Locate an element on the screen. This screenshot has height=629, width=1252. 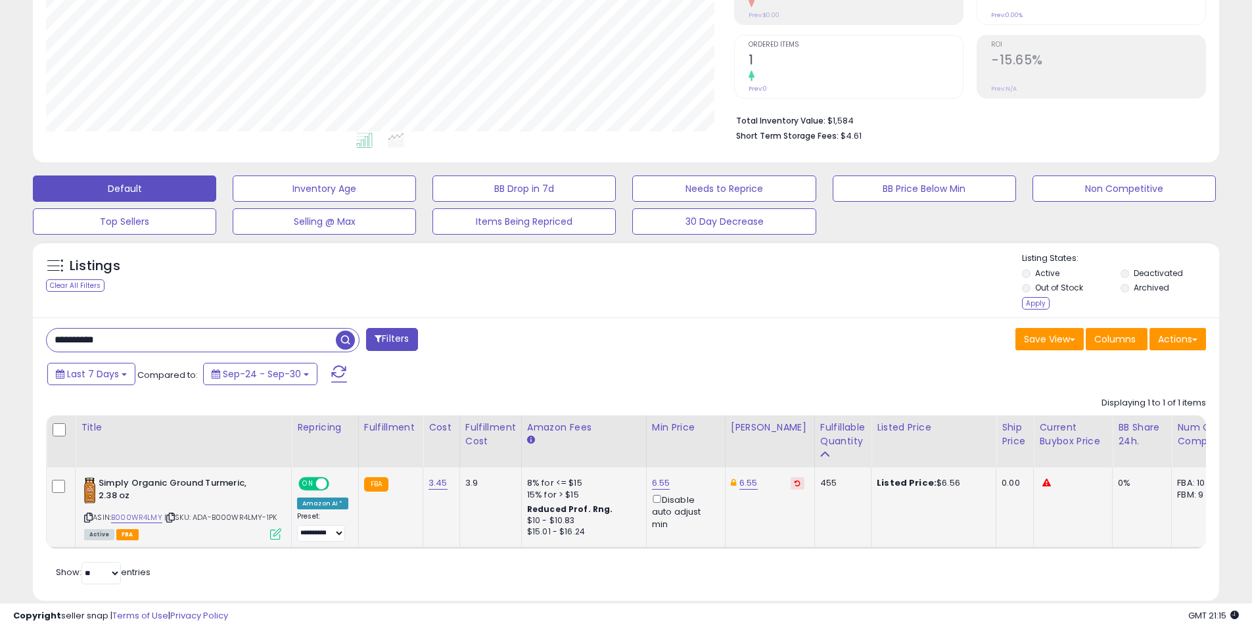
button: Sep-24 - Sep-30 is located at coordinates (260, 374).